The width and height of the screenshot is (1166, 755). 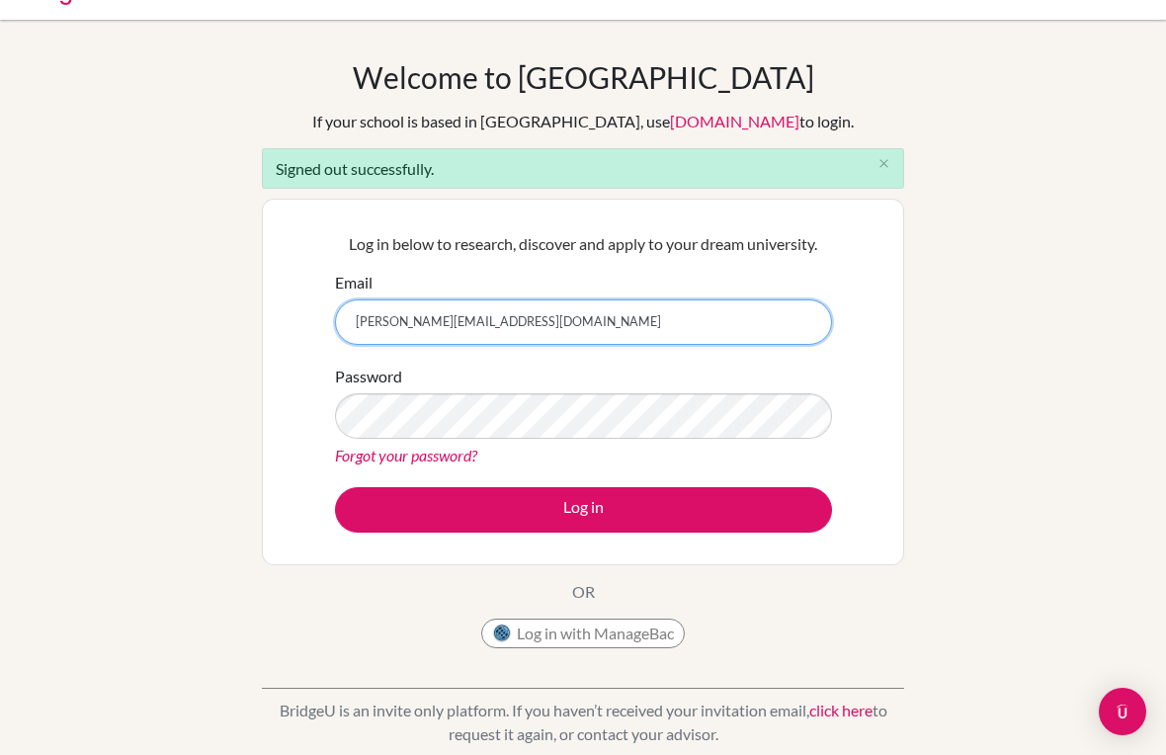 I want to click on label: Password, so click(x=369, y=377).